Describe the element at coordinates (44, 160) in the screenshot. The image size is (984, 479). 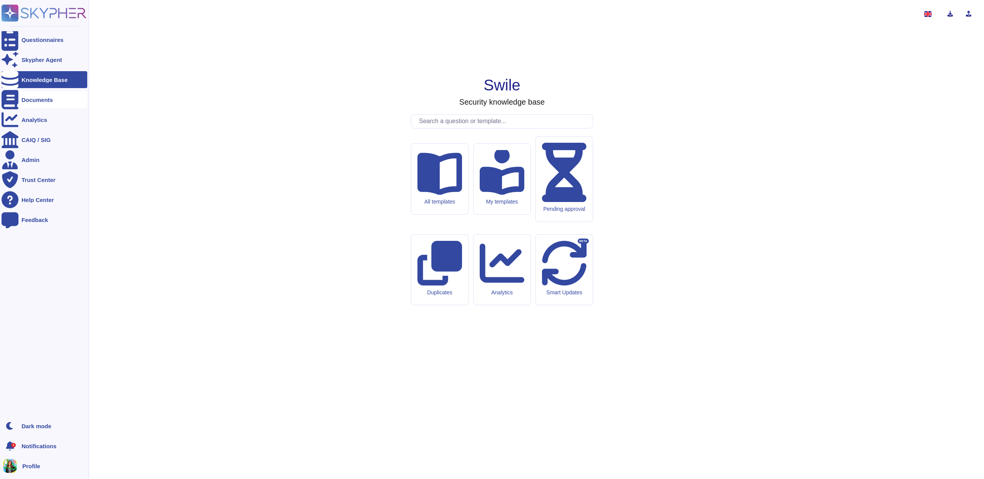
I see `a: Admin` at that location.